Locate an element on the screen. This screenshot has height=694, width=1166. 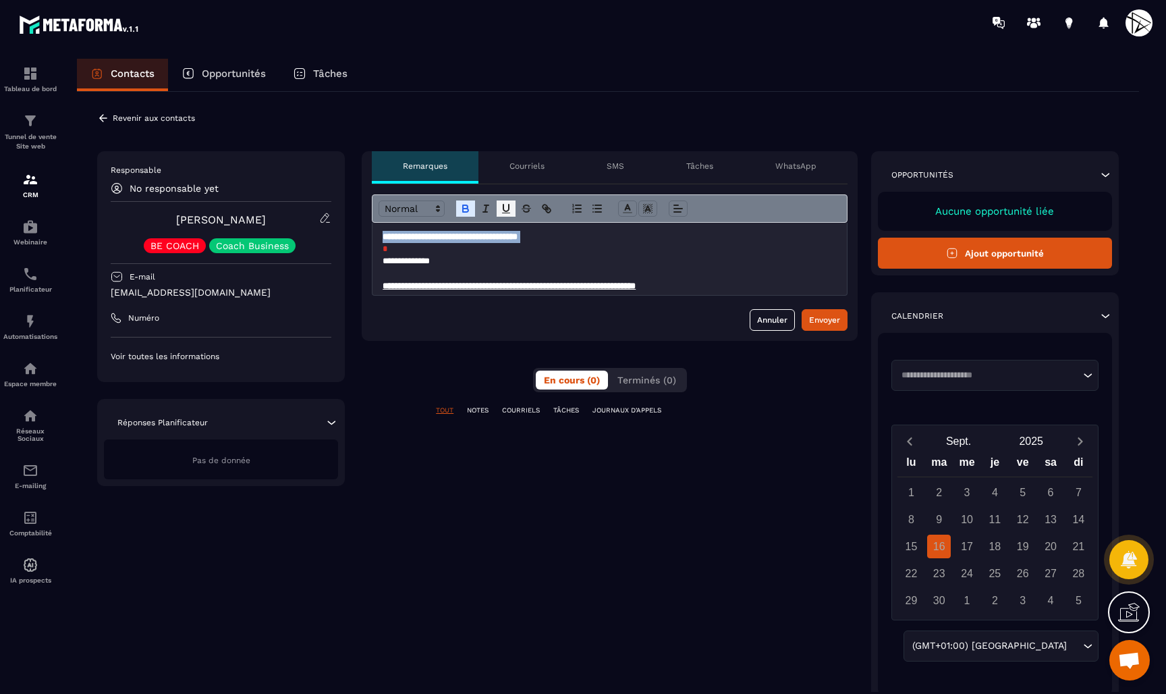
div: 14 is located at coordinates (1078, 519).